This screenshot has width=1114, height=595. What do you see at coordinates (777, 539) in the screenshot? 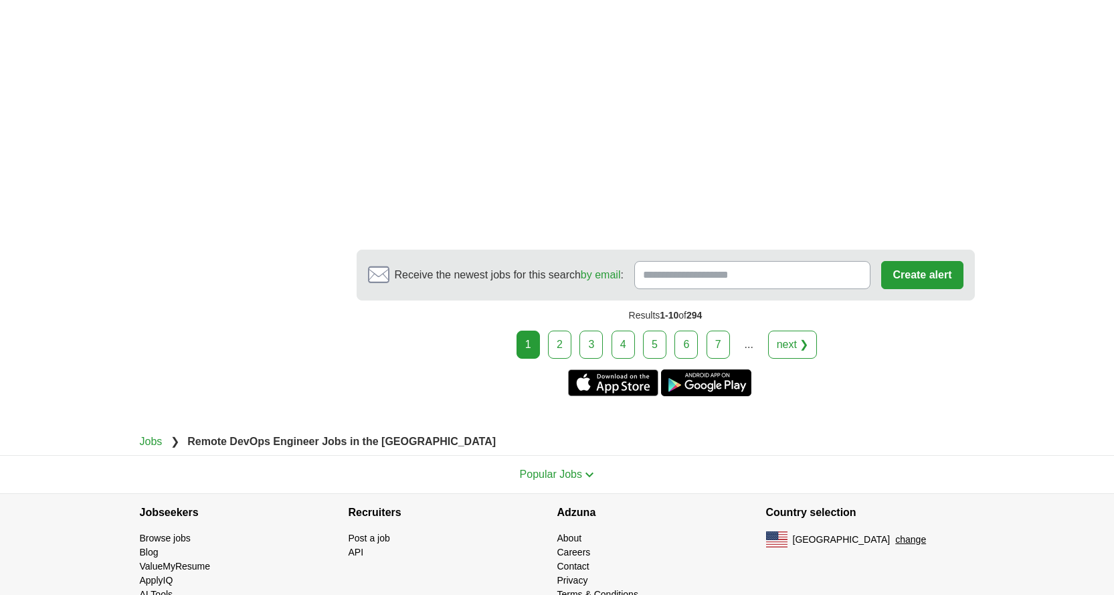
I see `img: US flag` at bounding box center [777, 539].